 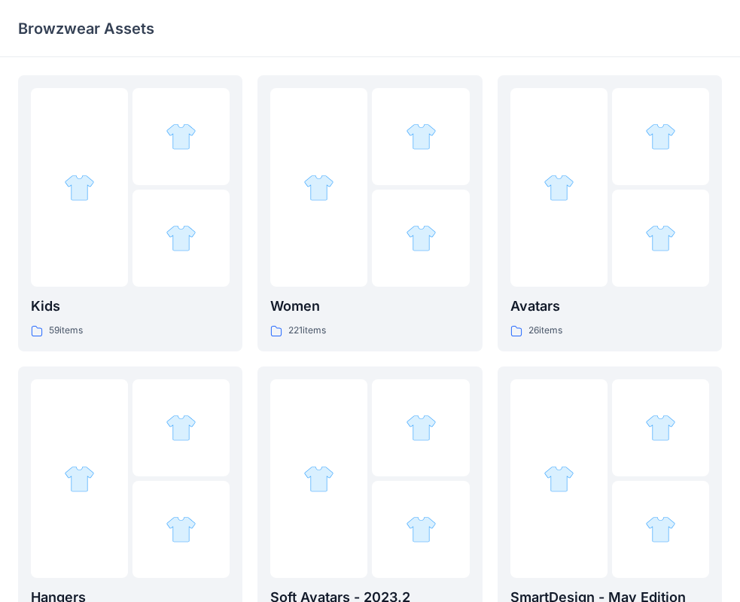 I want to click on a: folder 1folder 2folder 3Women221items, so click(x=369, y=213).